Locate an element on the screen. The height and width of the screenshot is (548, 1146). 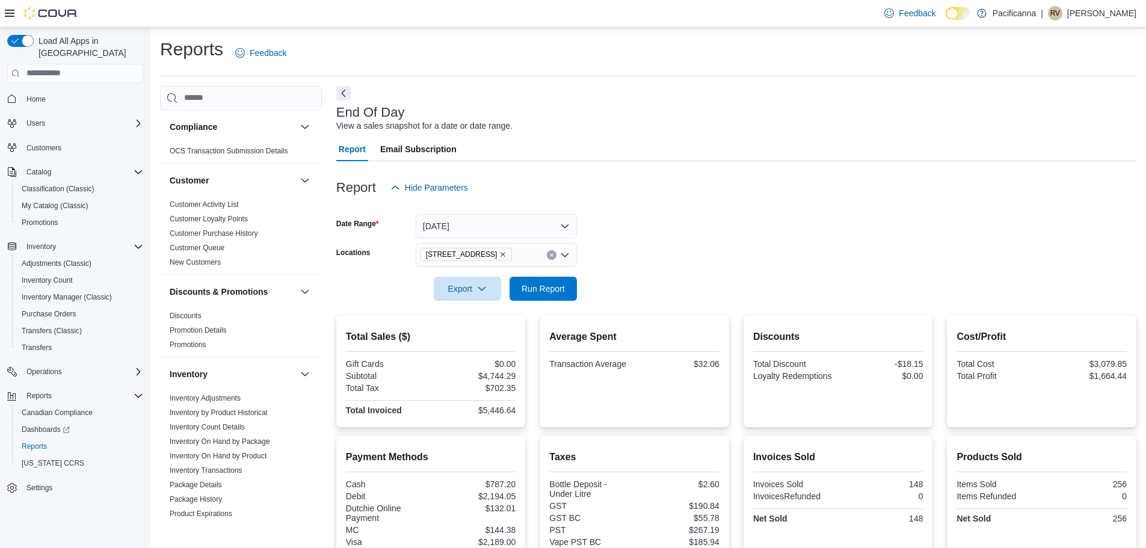
h3: Inventory is located at coordinates (188, 374).